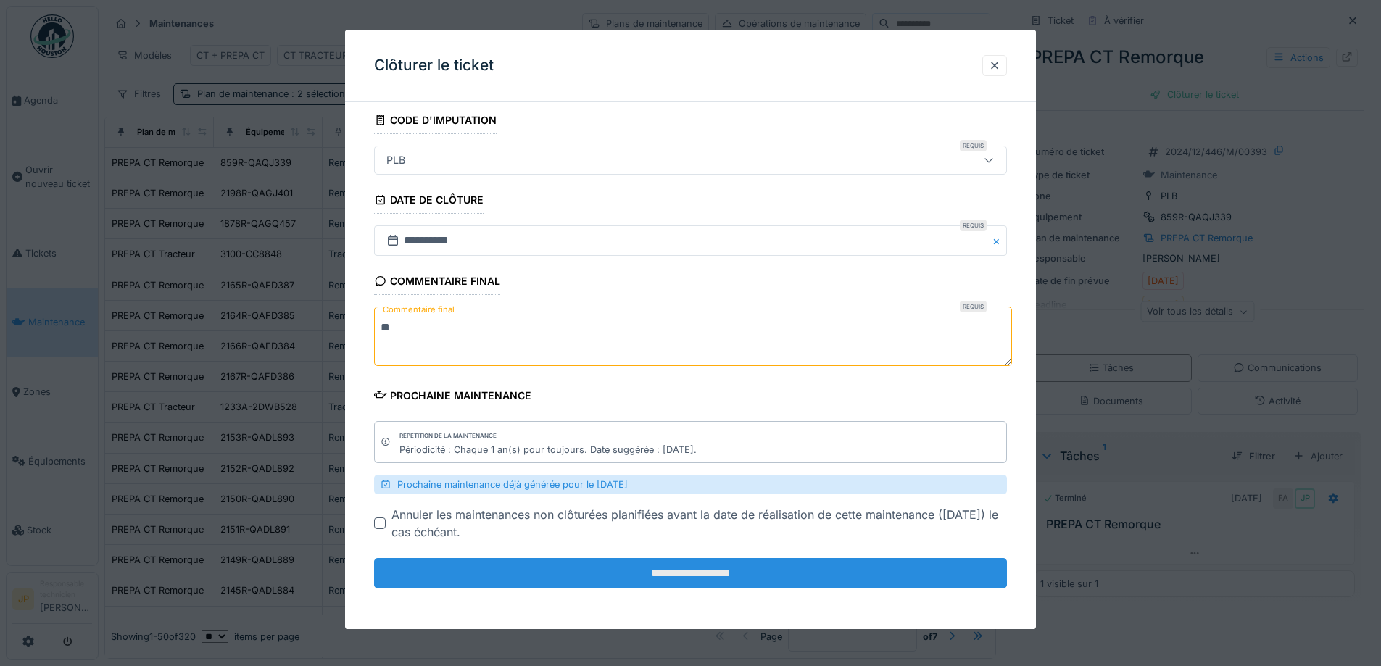 Image resolution: width=1381 pixels, height=666 pixels. I want to click on div: Code d'imputation, so click(435, 122).